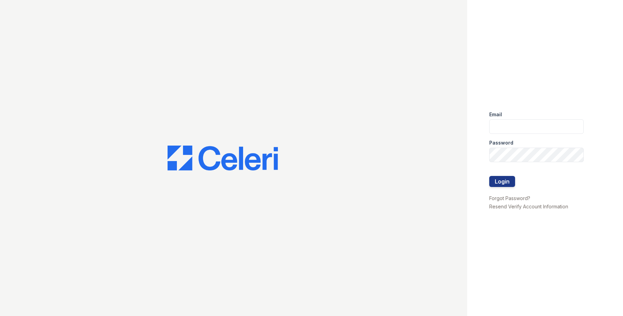  Describe the element at coordinates (528, 206) in the screenshot. I see `a: Resend Verify Account Information` at that location.